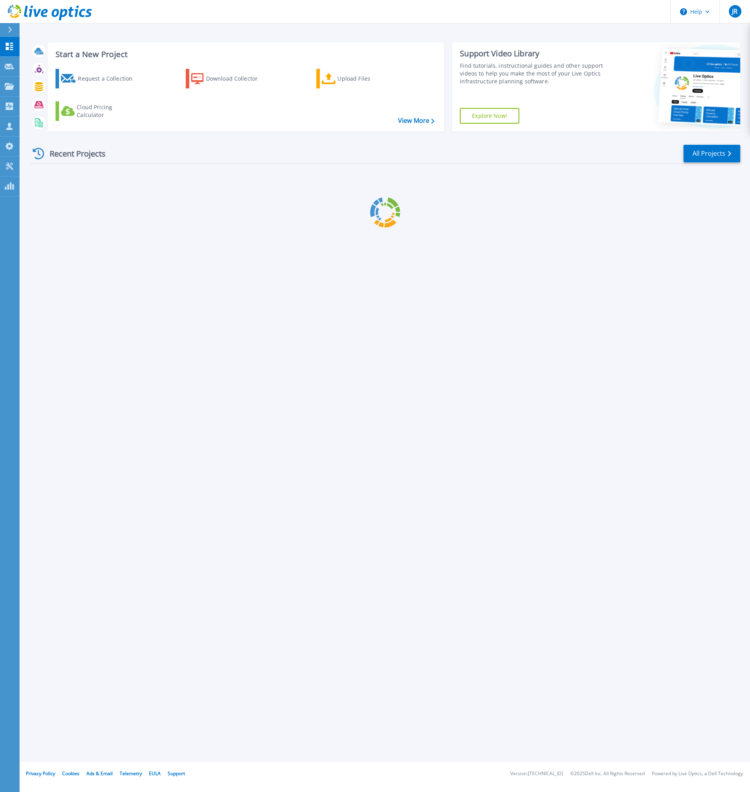 Image resolution: width=750 pixels, height=792 pixels. I want to click on div: Download Collector, so click(237, 79).